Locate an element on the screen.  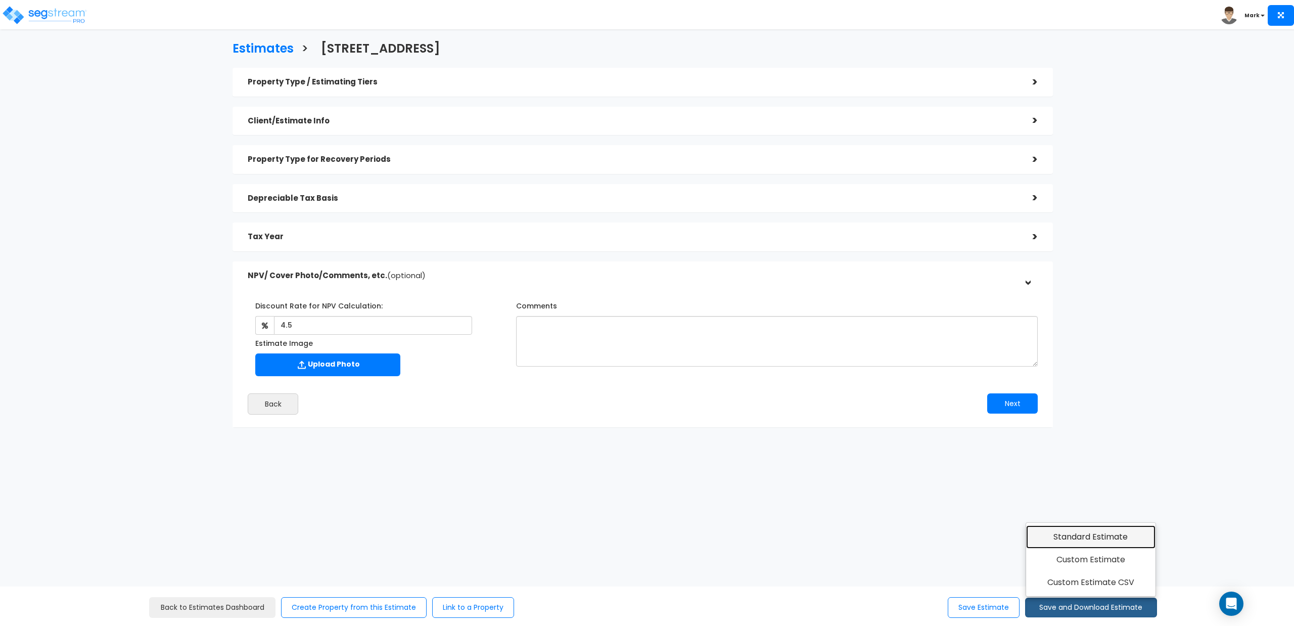
a: Standard Estimate is located at coordinates (1090, 537).